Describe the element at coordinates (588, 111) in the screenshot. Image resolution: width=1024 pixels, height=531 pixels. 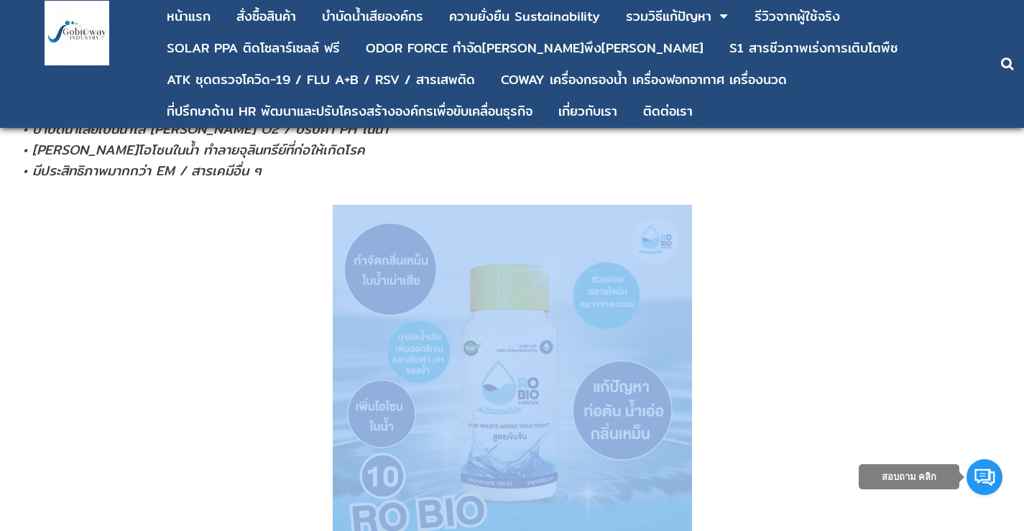
I see `a: เกี่ยวกับเรา` at that location.